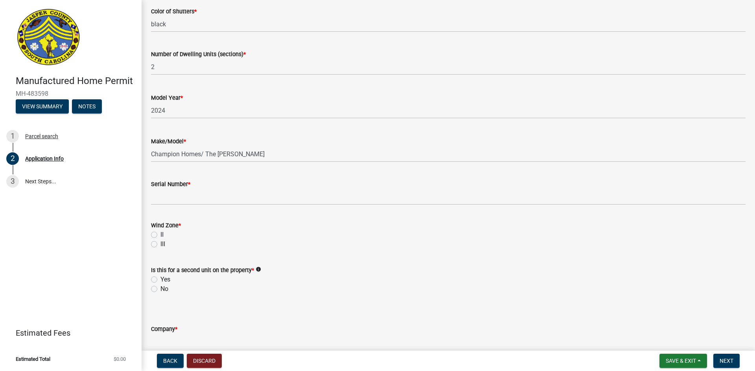 The width and height of the screenshot is (755, 371). Describe the element at coordinates (87, 107) in the screenshot. I see `button: Notes` at that location.